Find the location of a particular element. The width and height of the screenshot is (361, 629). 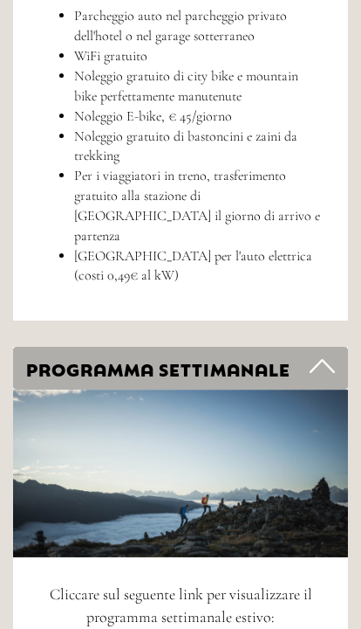

li: Noleggio gratuito di bastoncini e zaini da trekking is located at coordinates (198, 147).